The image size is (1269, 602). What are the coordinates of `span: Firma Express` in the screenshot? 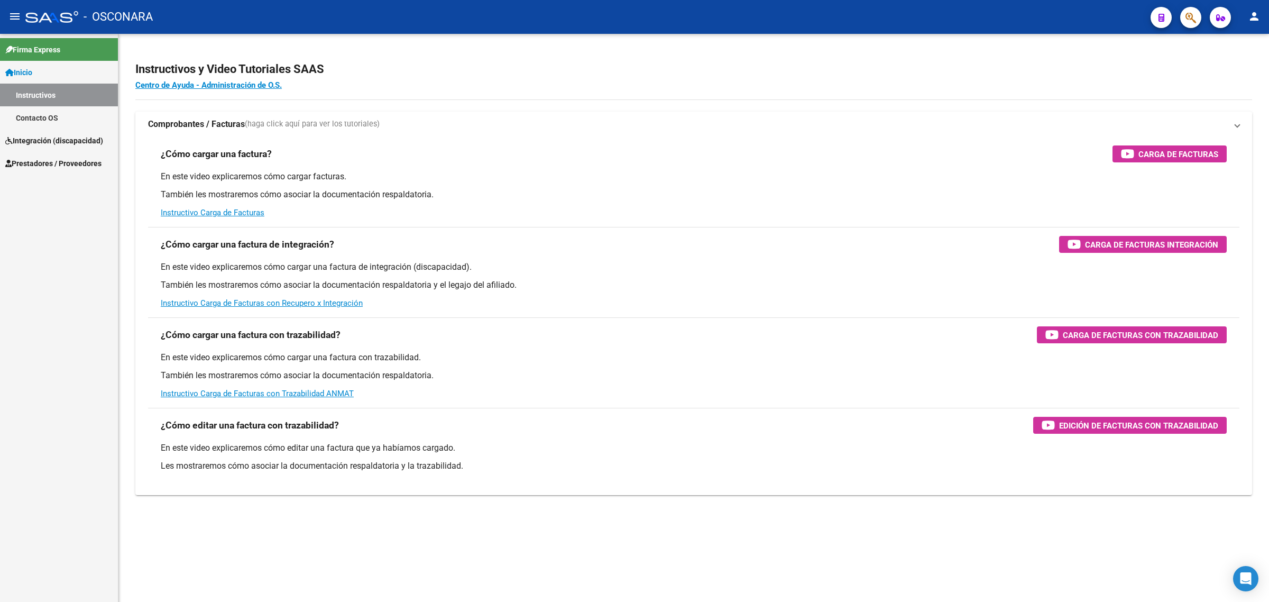 It's located at (33, 50).